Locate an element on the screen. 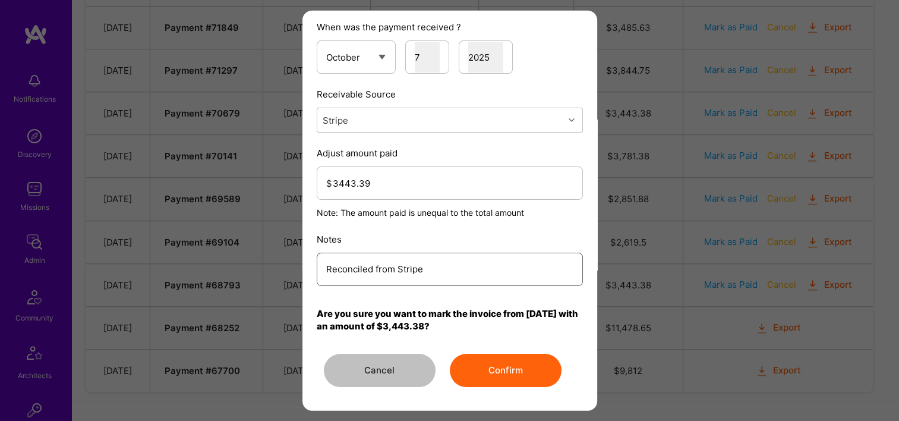  div: modal is located at coordinates (450, 210).